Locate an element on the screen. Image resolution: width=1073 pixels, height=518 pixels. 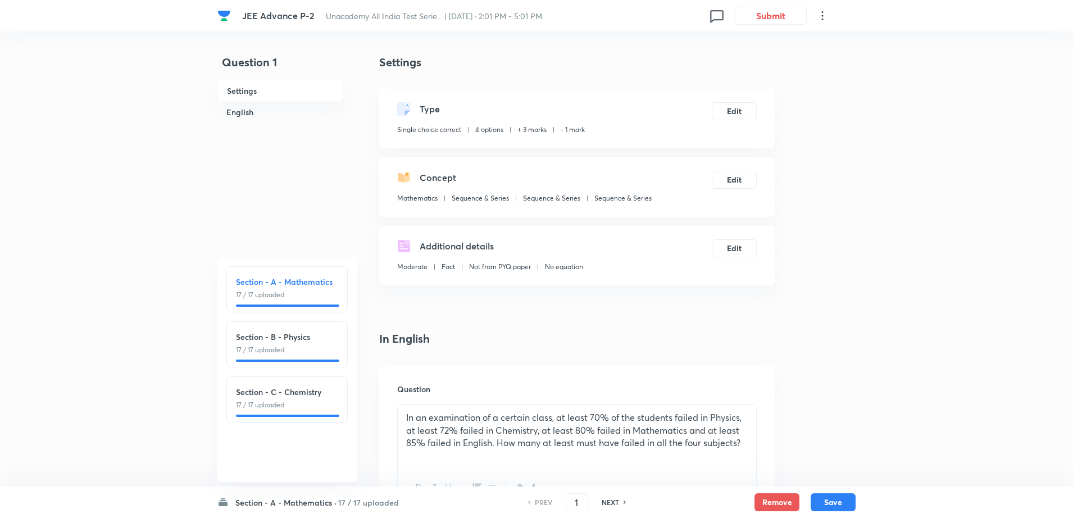
h6: 17 / 17 uploaded is located at coordinates (368, 502).